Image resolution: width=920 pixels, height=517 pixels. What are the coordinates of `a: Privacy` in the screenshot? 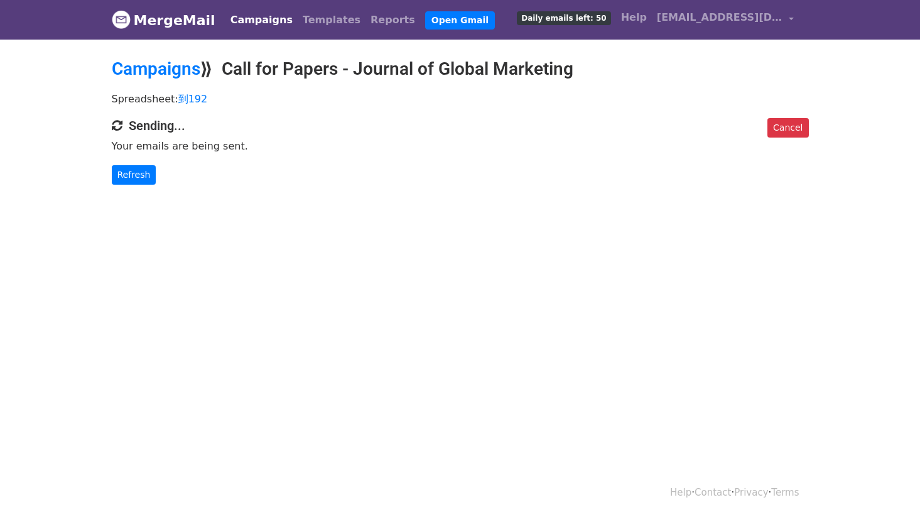 It's located at (751, 492).